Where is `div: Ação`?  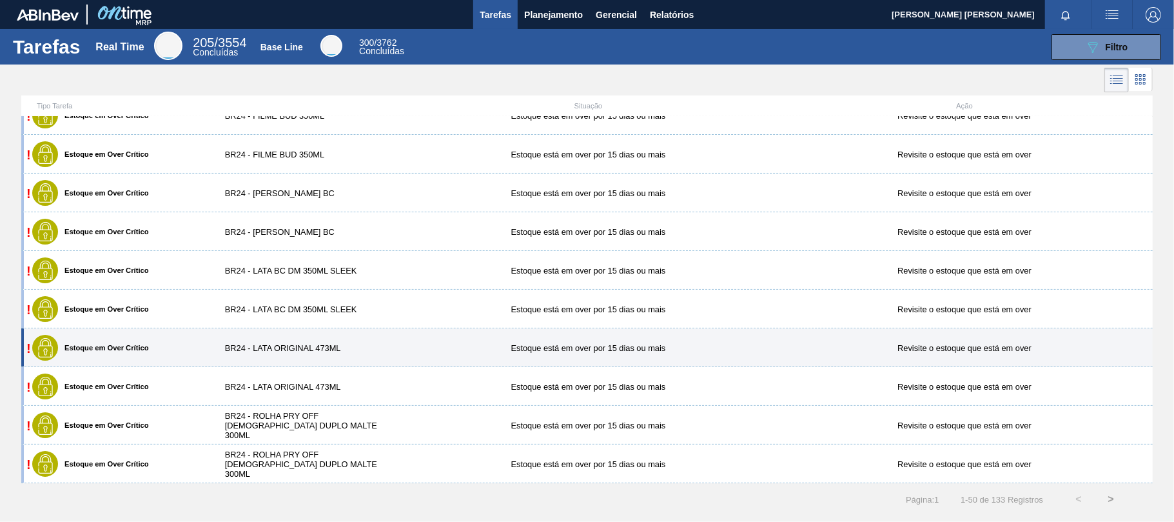 div: Ação is located at coordinates (964, 106).